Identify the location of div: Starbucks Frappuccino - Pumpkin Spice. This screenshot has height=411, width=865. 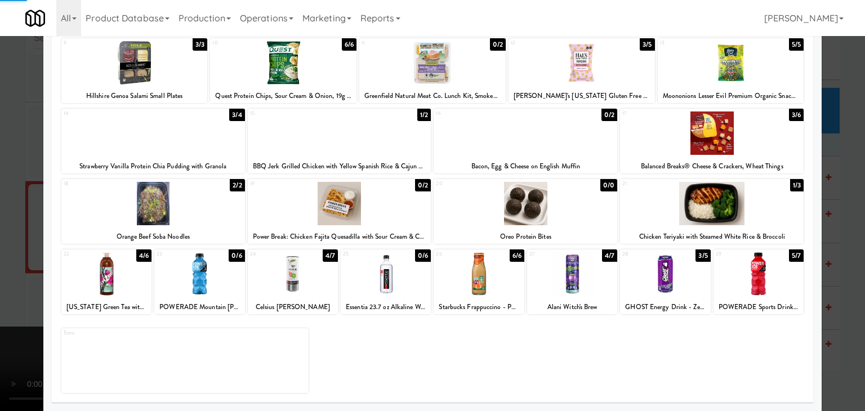
(479, 307).